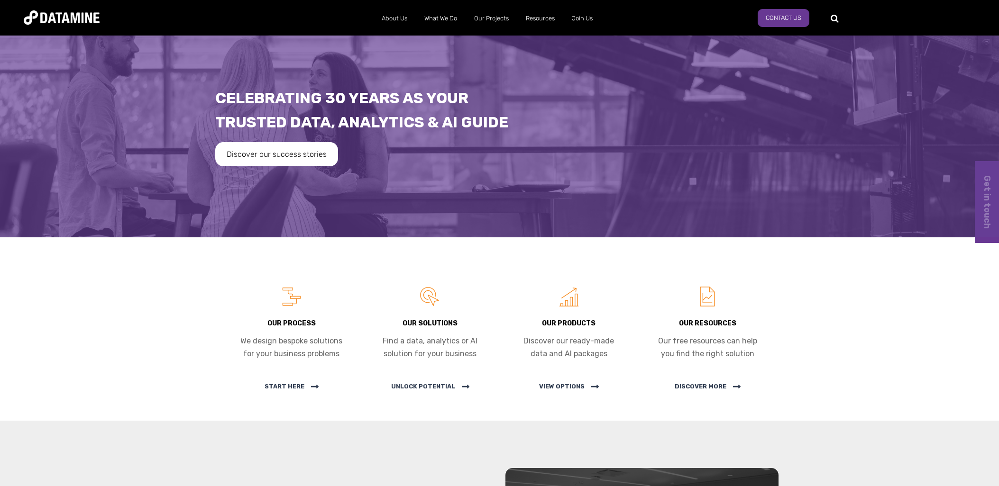 This screenshot has width=999, height=486. Describe the element at coordinates (707, 347) in the screenshot. I see `p: Our free resources can help you find the right solution` at that location.